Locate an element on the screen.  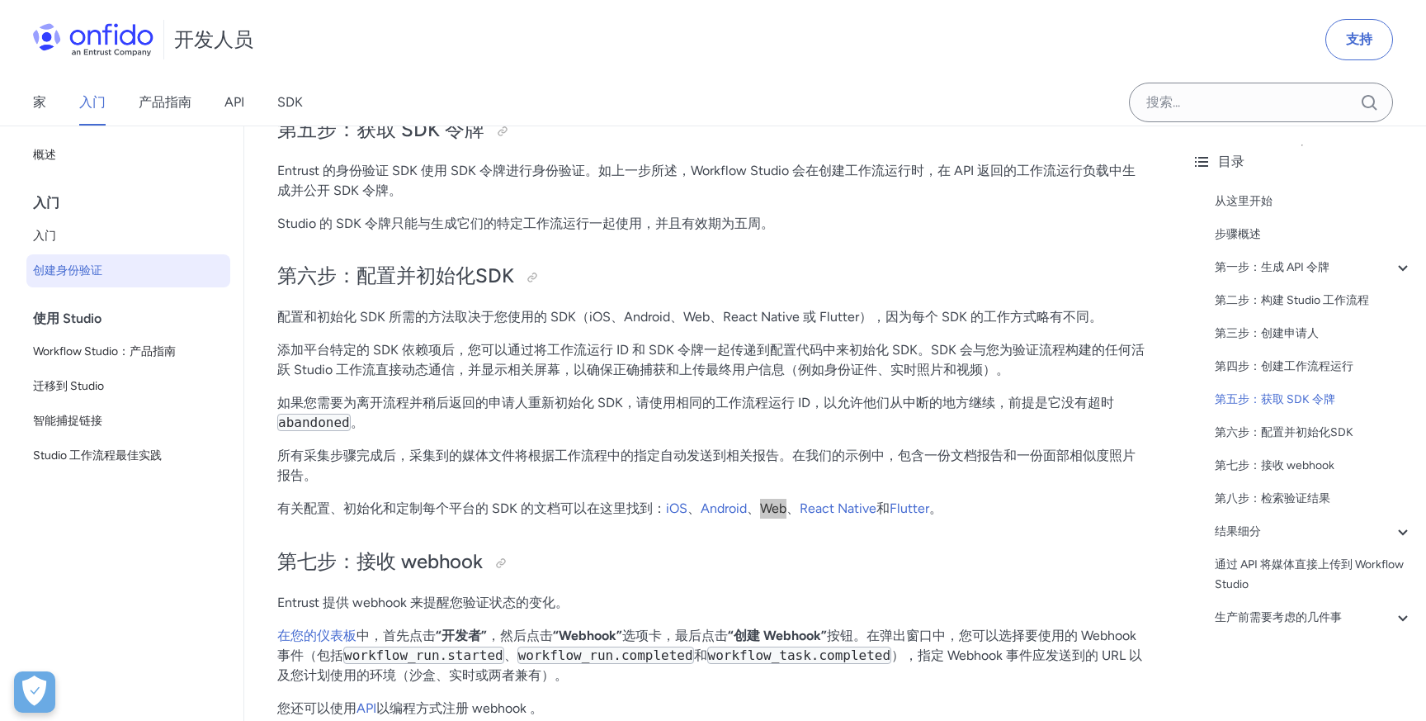
a: React Native is located at coordinates (838, 508).